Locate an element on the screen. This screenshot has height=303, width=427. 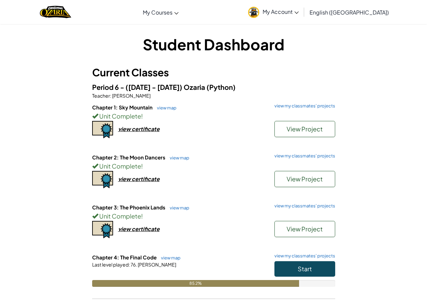
div: 85.2% is located at coordinates (195, 283).